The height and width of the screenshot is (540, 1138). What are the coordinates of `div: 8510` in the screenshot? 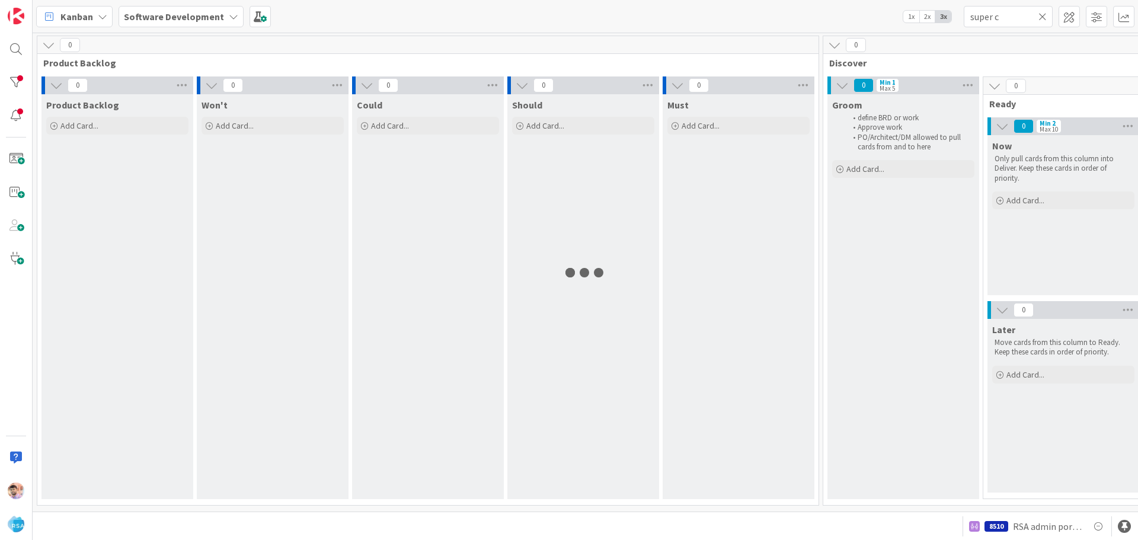 It's located at (996, 526).